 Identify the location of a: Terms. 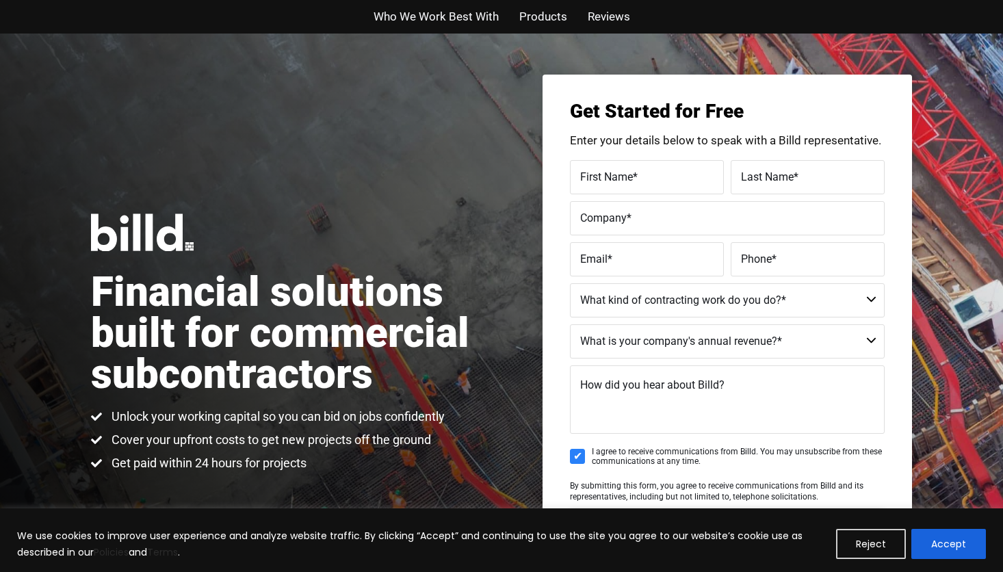
(162, 552).